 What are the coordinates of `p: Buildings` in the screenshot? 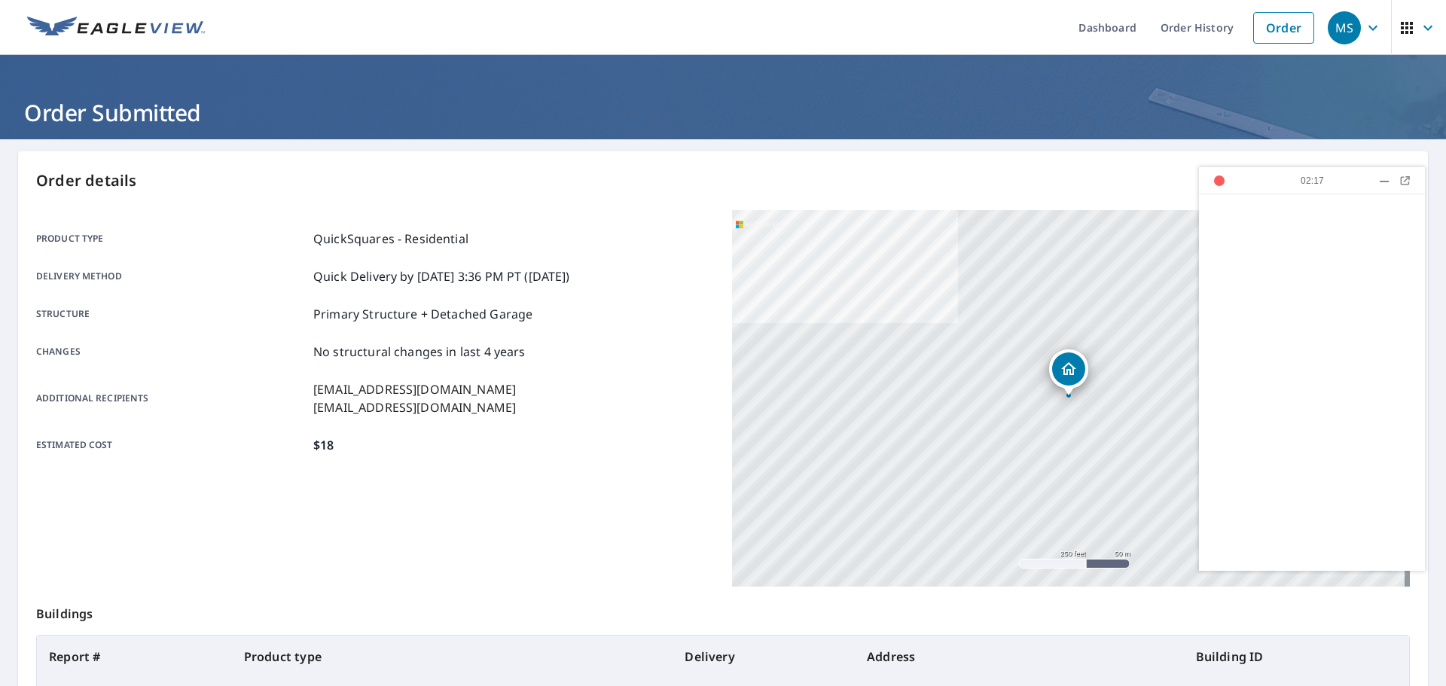 It's located at (723, 611).